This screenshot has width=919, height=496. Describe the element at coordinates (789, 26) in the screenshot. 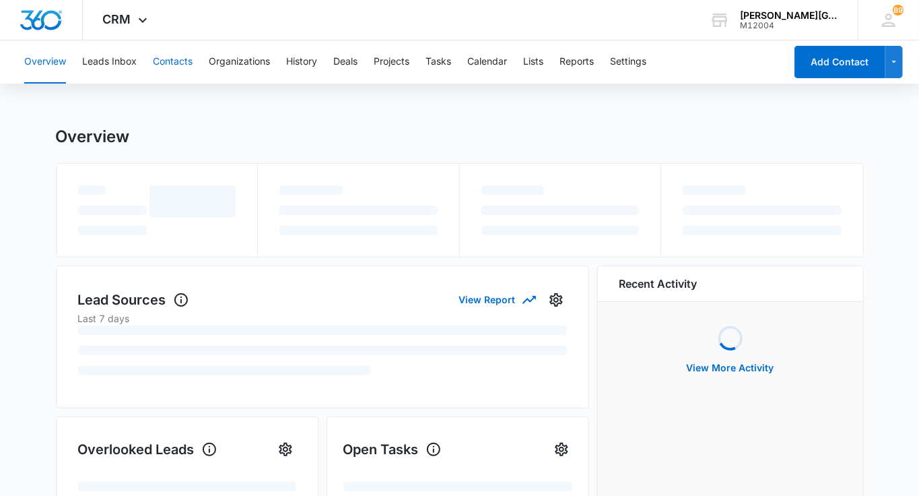

I see `div: account id` at that location.